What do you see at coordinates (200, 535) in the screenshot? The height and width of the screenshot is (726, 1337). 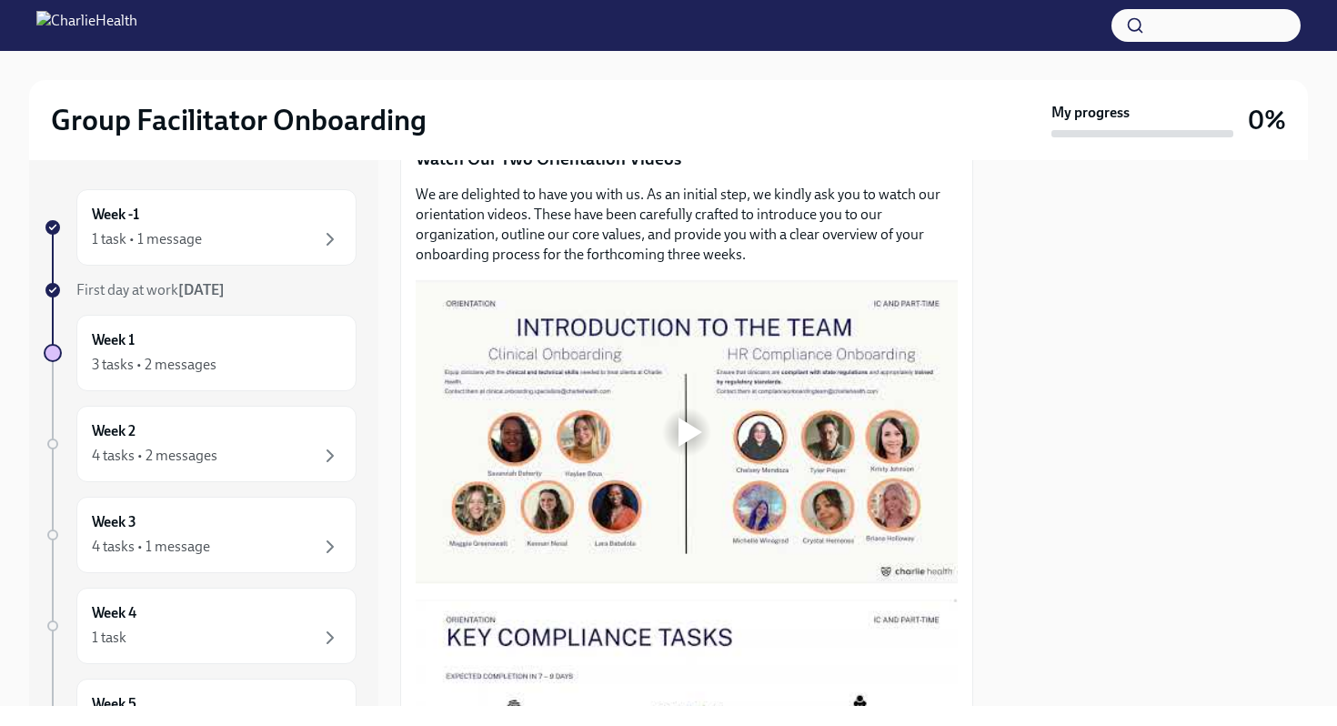 I see `a: Week 34 tasks • 1 message` at bounding box center [200, 535].